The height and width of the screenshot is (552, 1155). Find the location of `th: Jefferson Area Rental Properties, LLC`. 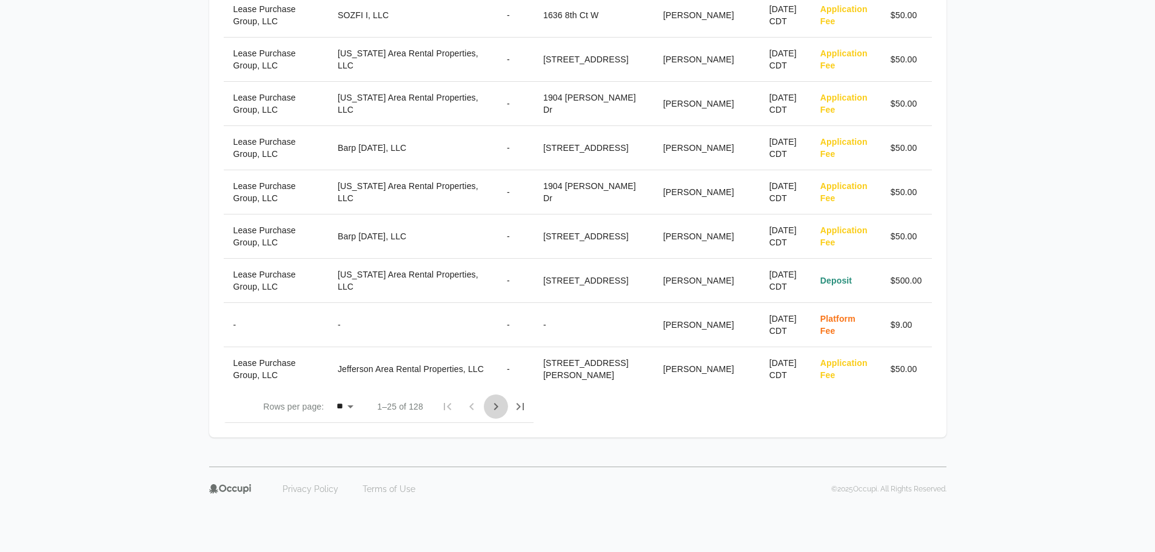

th: Jefferson Area Rental Properties, LLC is located at coordinates (412, 369).